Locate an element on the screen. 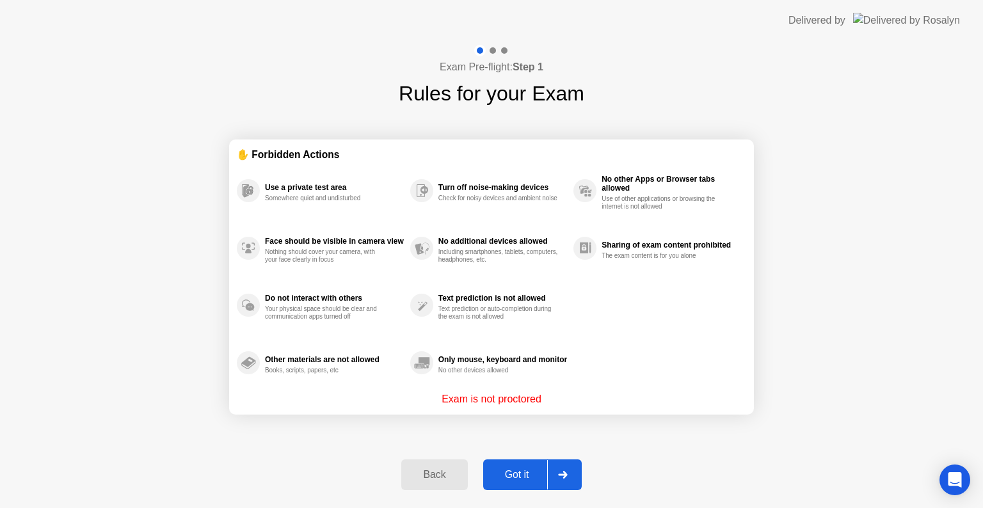  div: Check for noisy devices and ambient noise is located at coordinates (499, 198).